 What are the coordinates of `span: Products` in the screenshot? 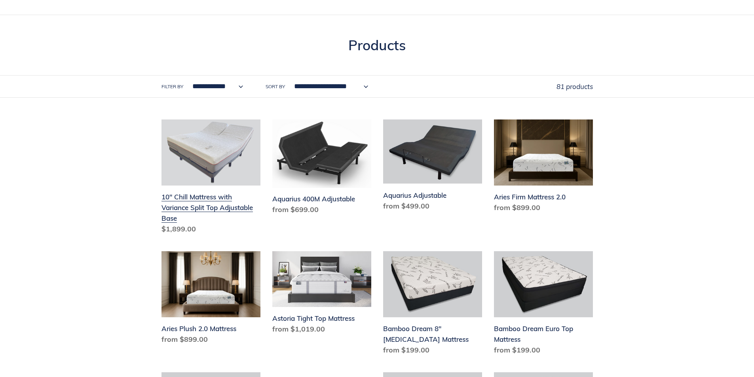 It's located at (377, 45).